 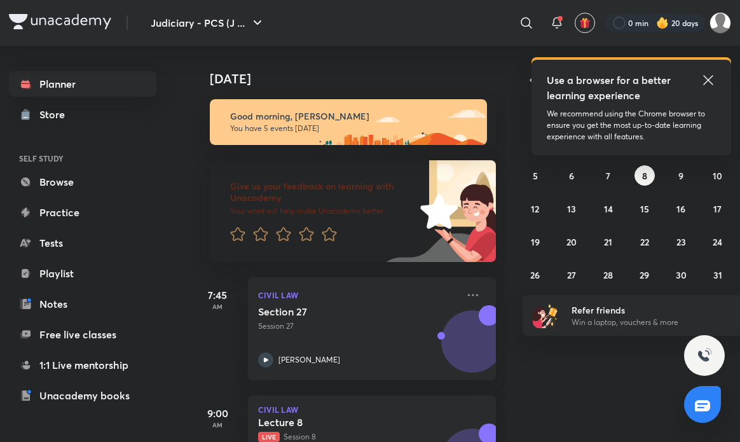 What do you see at coordinates (680, 274) in the screenshot?
I see `button: October 30, 2025` at bounding box center [680, 274].